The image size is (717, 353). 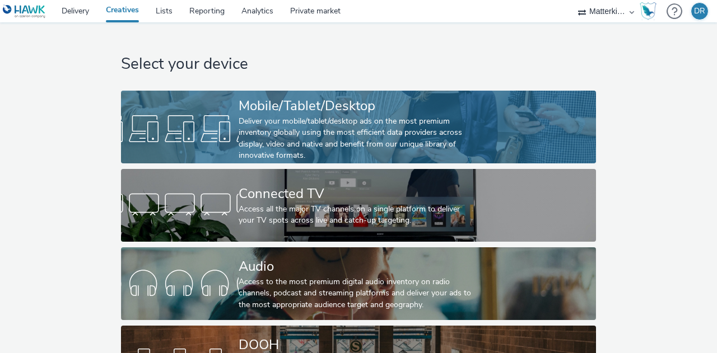 What do you see at coordinates (358, 206) in the screenshot?
I see `a: Connected TVAccess all the major TV channels on a single platform to deliver your TV spots across...` at bounding box center [358, 206].